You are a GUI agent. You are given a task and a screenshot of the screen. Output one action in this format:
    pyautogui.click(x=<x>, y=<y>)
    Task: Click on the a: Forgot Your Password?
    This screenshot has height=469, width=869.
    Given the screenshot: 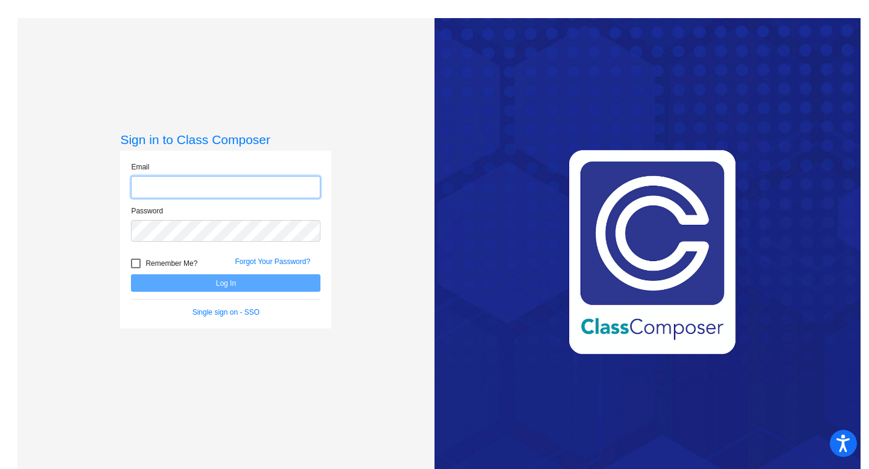 What is the action you would take?
    pyautogui.click(x=272, y=262)
    